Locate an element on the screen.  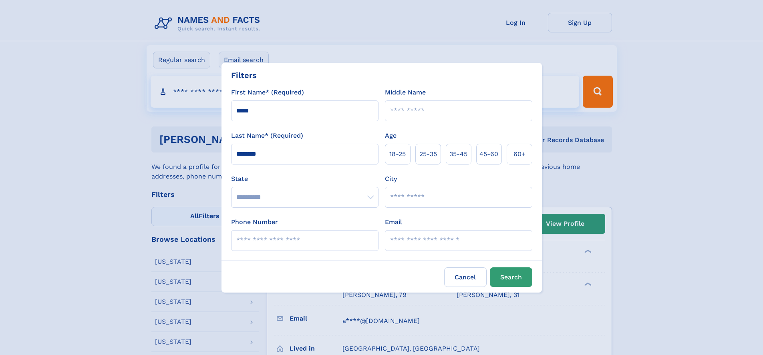
label: Last Name* (Required) is located at coordinates (267, 136).